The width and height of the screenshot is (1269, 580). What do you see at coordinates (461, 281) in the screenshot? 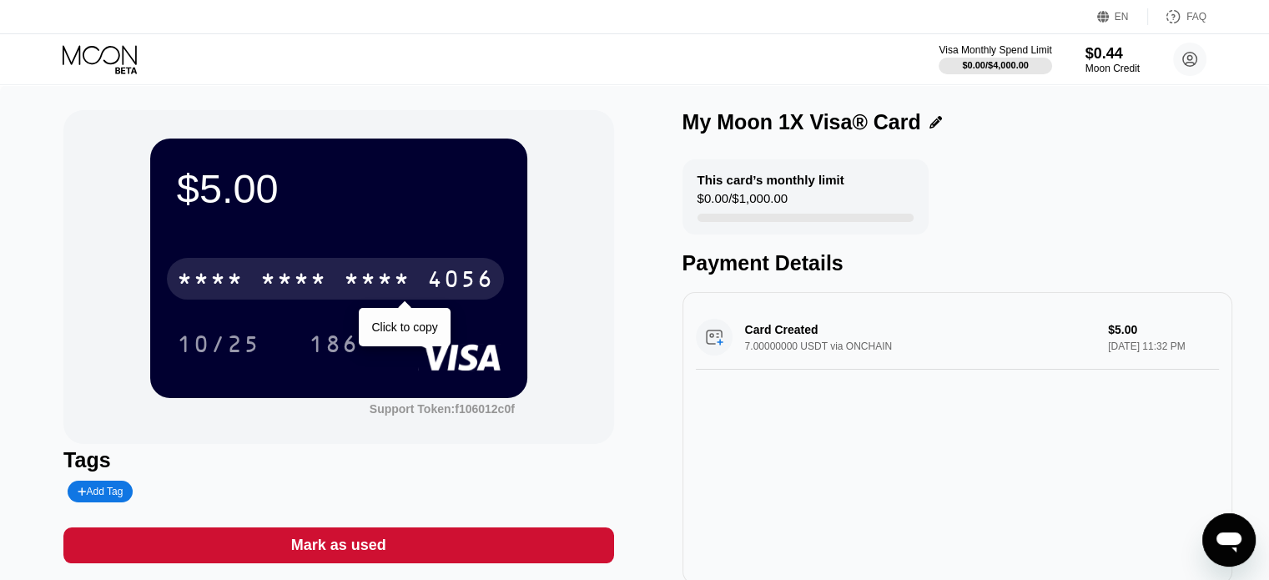
I see `div: 4056` at bounding box center [461, 281].